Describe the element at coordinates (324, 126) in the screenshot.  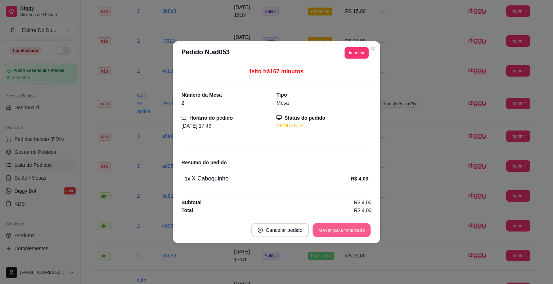
I see `div: PENDENTE` at that location.